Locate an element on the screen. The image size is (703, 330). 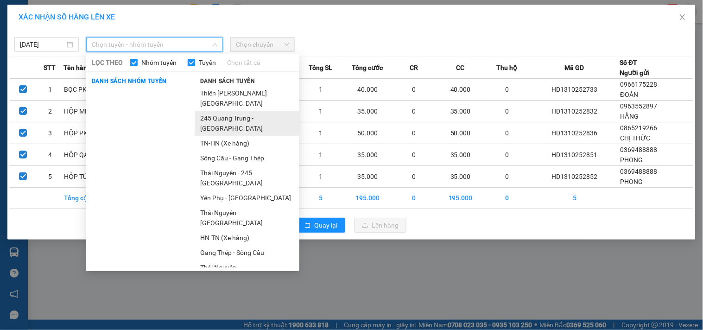
td: Tổng cộng is located at coordinates (86, 198).